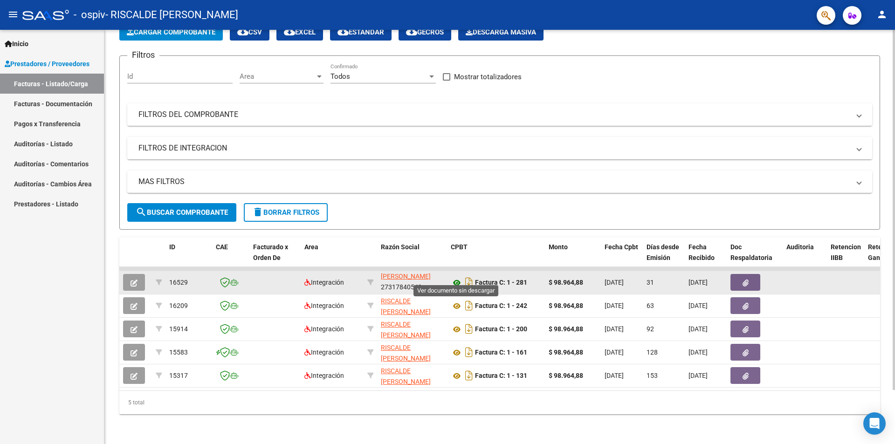 This screenshot has height=444, width=895. What do you see at coordinates (882, 14) in the screenshot?
I see `mat-icon: person` at bounding box center [882, 14].